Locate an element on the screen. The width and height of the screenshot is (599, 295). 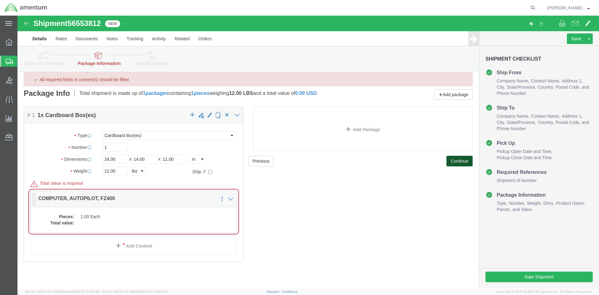
img: logo is located at coordinates (26, 8).